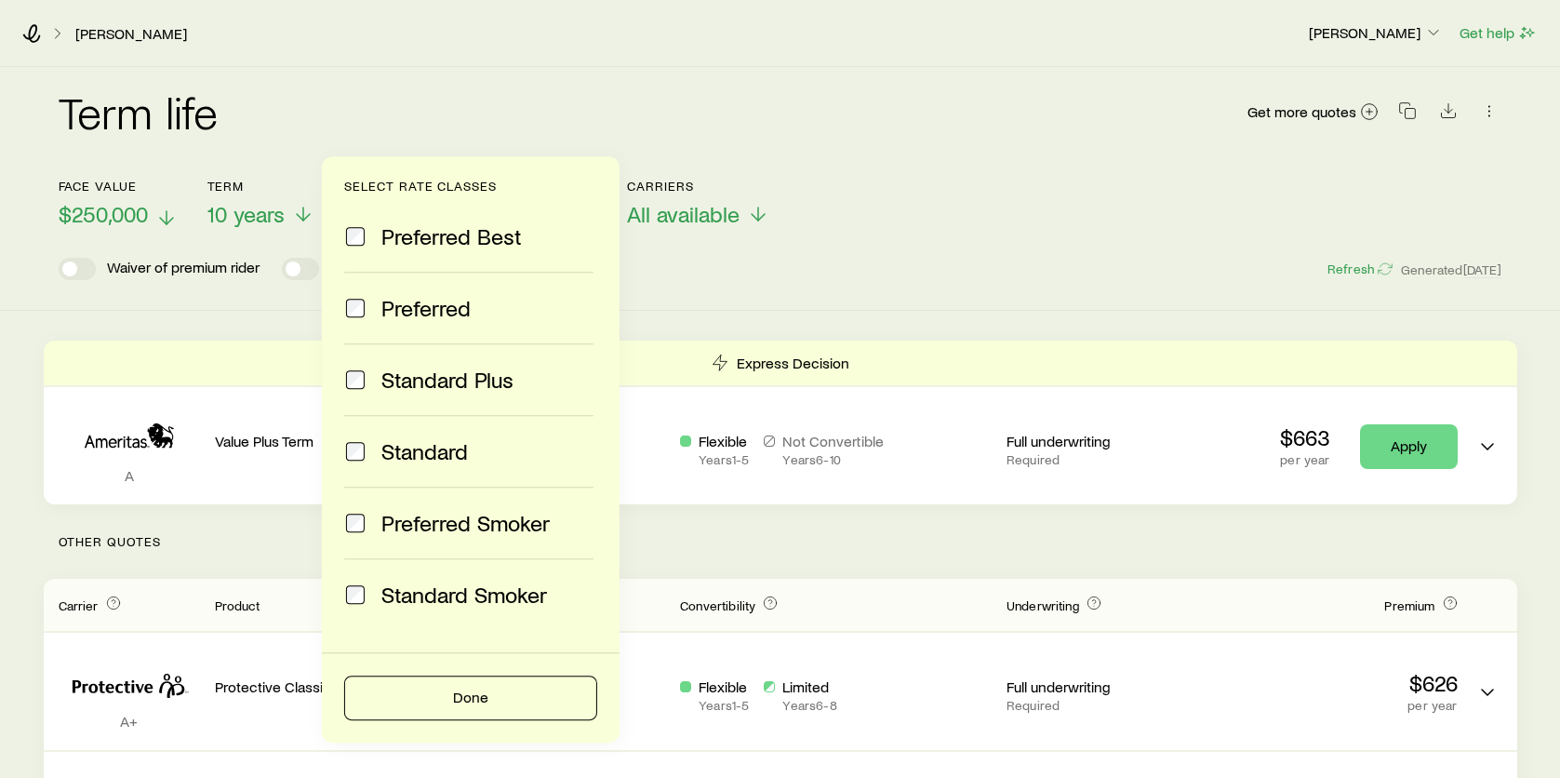  I want to click on span: 10 years, so click(246, 214).